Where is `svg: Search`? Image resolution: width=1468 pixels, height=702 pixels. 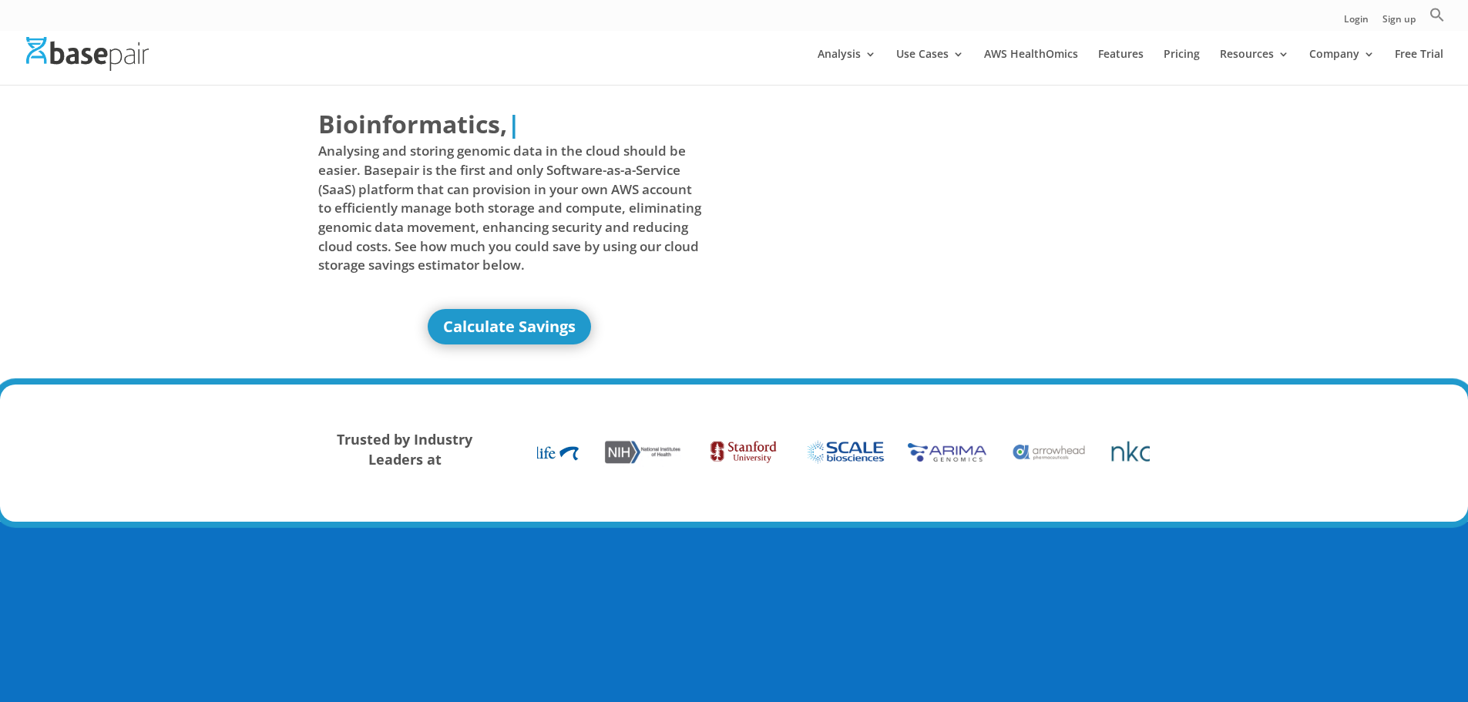 svg: Search is located at coordinates (1438, 15).